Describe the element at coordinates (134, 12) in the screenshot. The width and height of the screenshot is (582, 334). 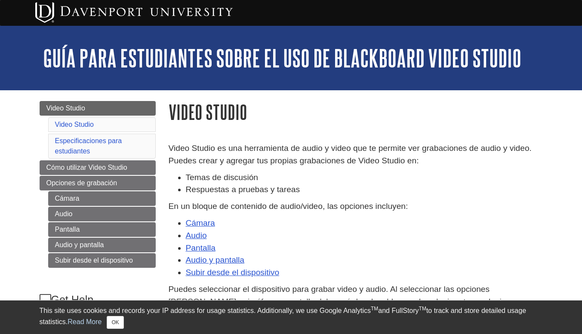
I see `img: Davenport University` at that location.